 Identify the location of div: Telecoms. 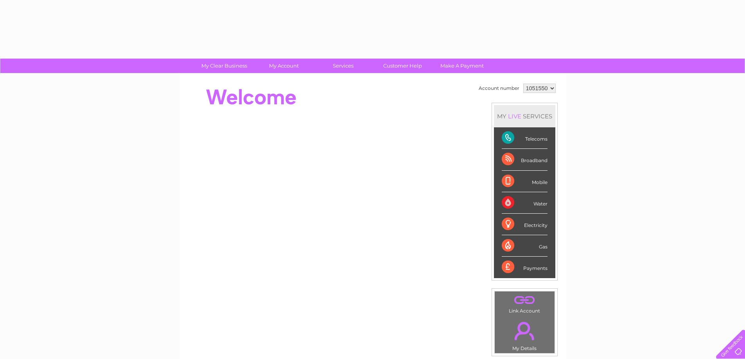
(524, 138).